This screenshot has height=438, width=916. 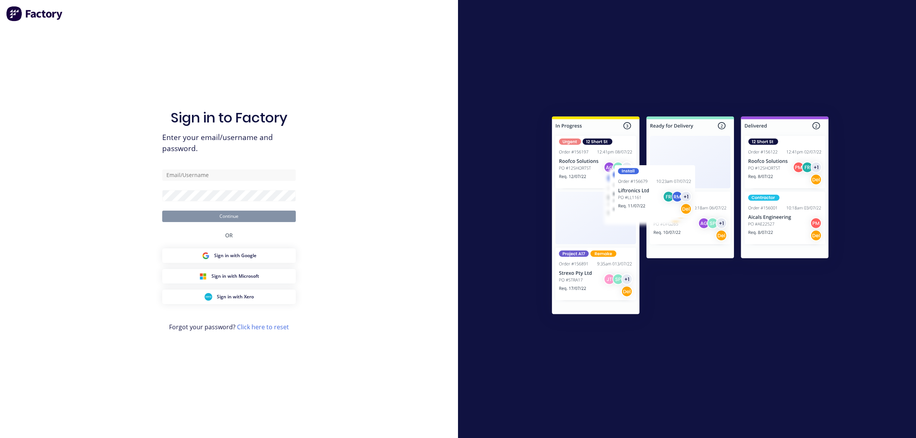 I want to click on img: Sign in, so click(x=690, y=217).